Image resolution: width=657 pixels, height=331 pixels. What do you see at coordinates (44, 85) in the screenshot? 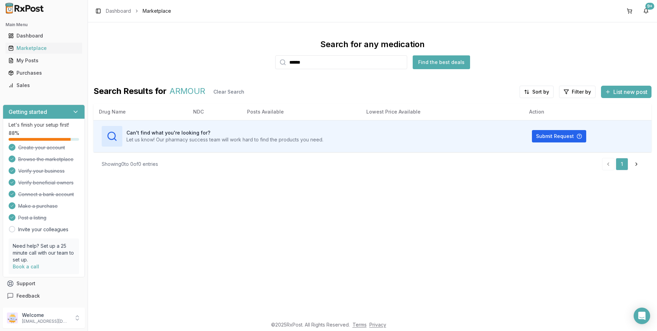
I see `a: Sales` at bounding box center [44, 85].